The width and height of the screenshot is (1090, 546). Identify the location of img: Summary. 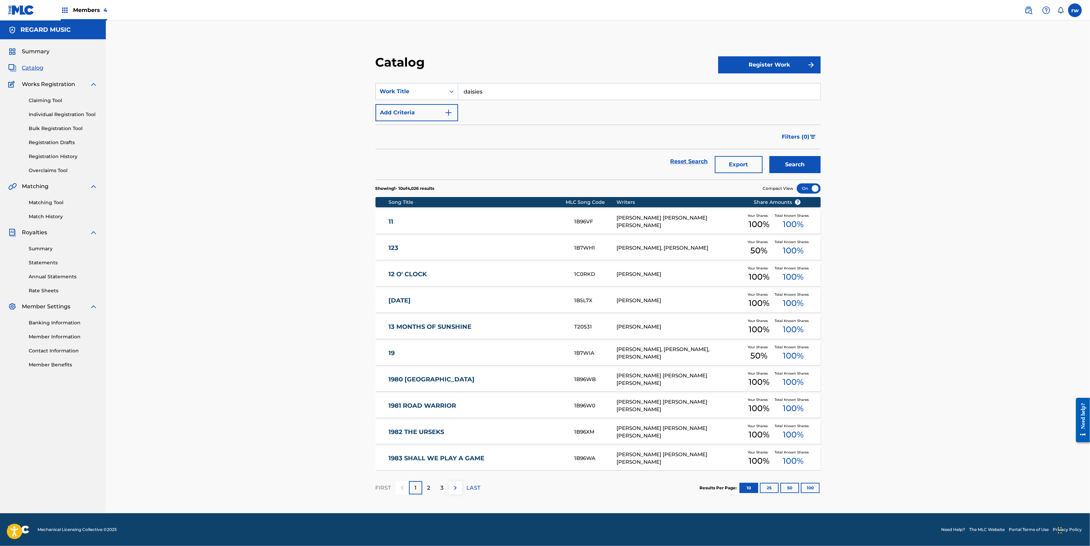
(12, 52).